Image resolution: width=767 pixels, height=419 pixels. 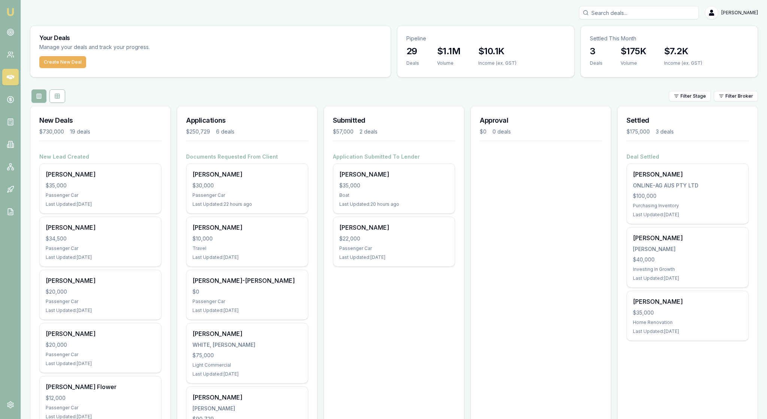 What do you see at coordinates (687, 157) in the screenshot?
I see `h4: Deal Settled` at bounding box center [687, 157].